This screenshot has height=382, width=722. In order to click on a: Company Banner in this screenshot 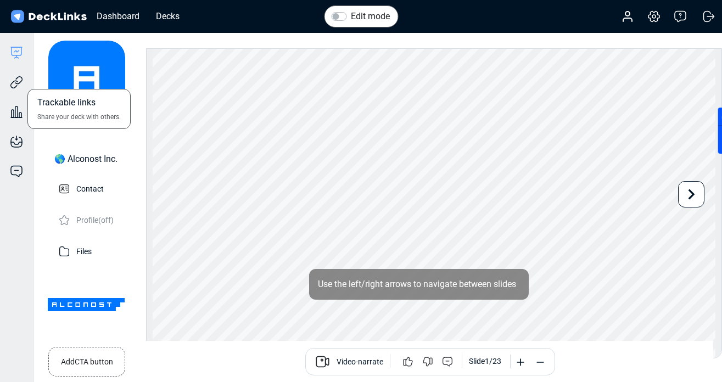, I will do `click(86, 305)`.